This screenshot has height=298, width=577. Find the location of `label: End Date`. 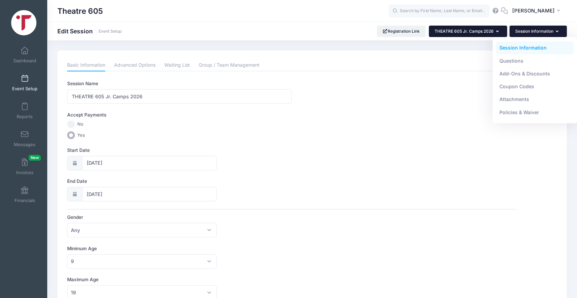

label: End Date is located at coordinates (179, 181).